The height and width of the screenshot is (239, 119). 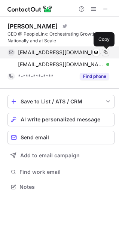 I want to click on div: CEO @ PeopleLinx: Orchestrating Growth Locally, Nationally and at Scale, so click(x=61, y=37).